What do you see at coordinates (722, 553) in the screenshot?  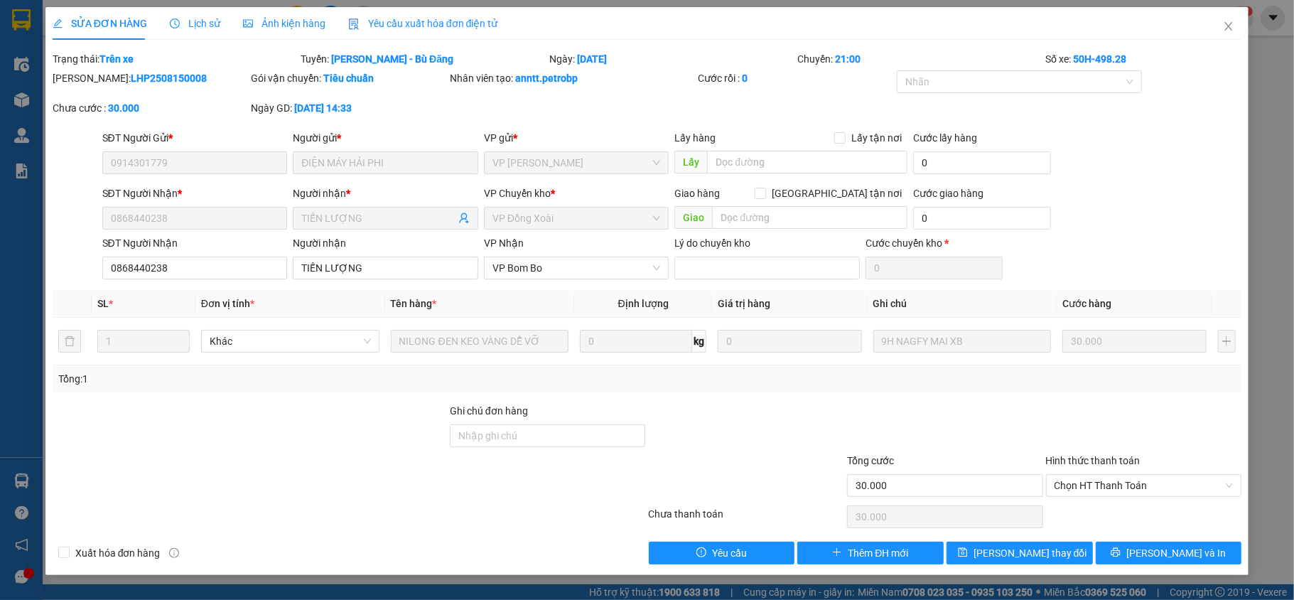 I see `button: exclamation-circleYêu cầu` at bounding box center [722, 553].